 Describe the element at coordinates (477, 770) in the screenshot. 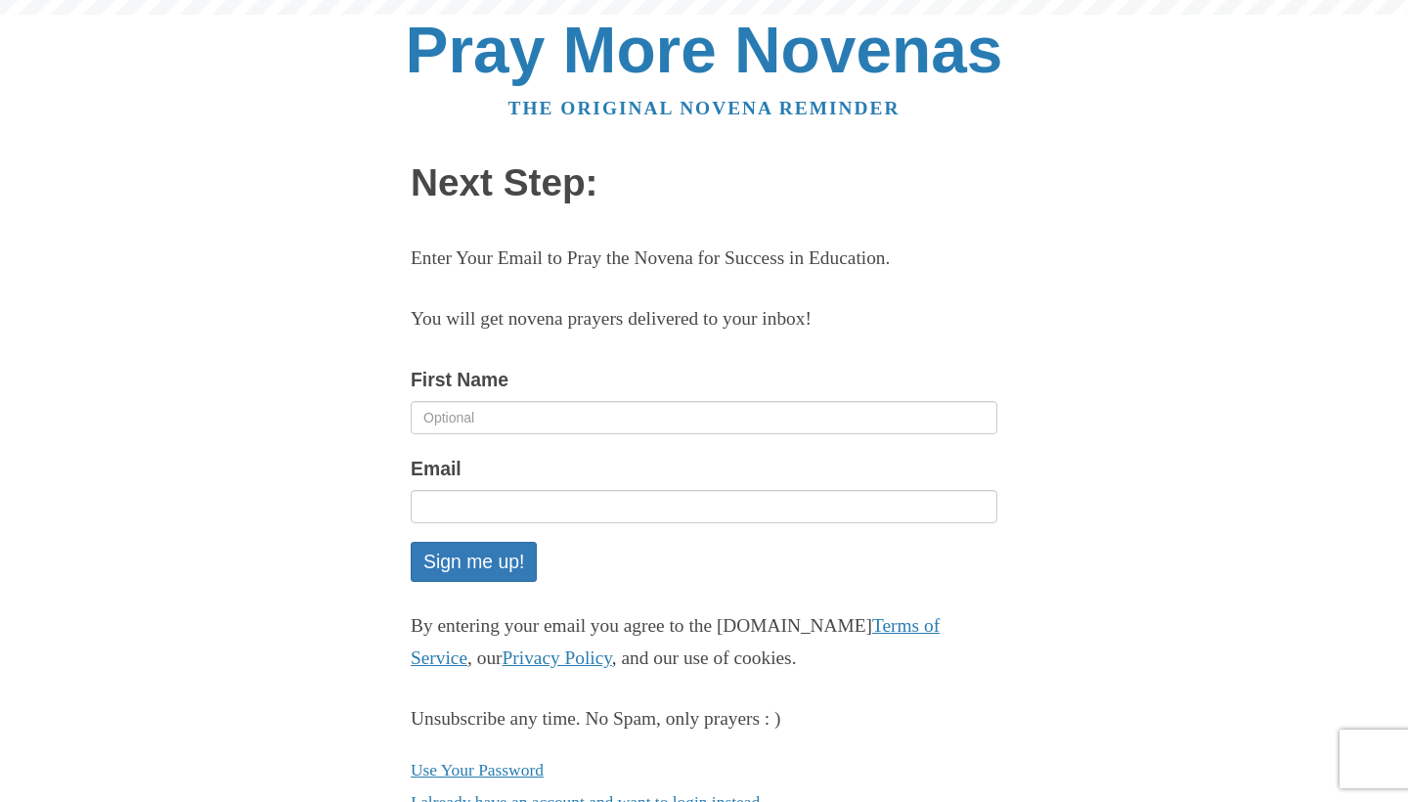

I see `a: Use Your Password` at that location.